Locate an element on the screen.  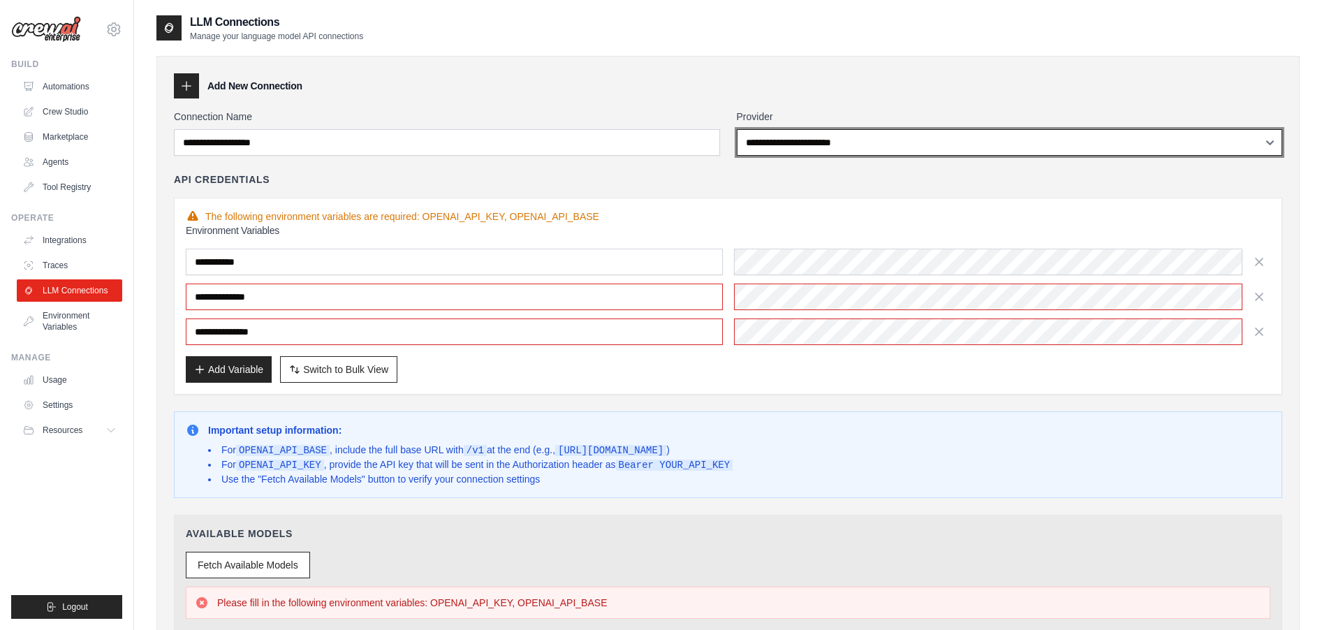
p: Manage your language model API connections is located at coordinates (276, 36).